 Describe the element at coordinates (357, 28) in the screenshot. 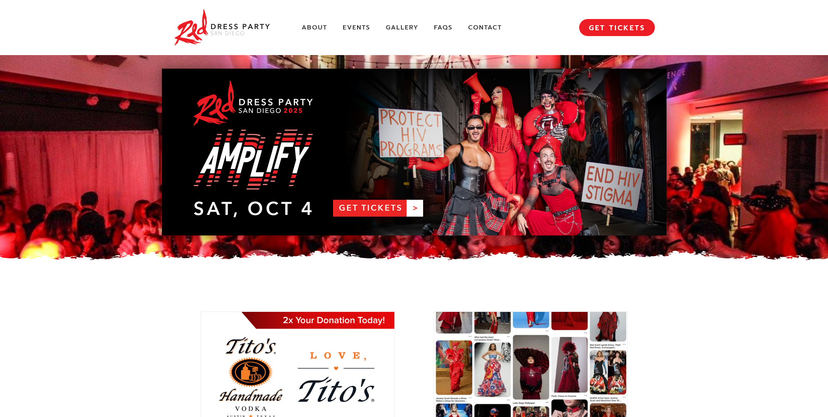

I see `a: Events` at that location.